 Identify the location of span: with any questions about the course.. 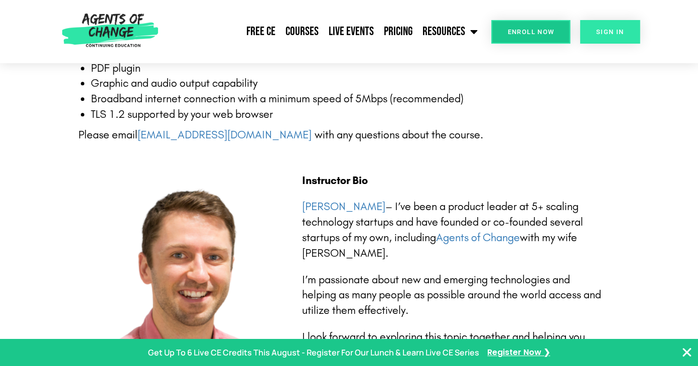
(399, 135).